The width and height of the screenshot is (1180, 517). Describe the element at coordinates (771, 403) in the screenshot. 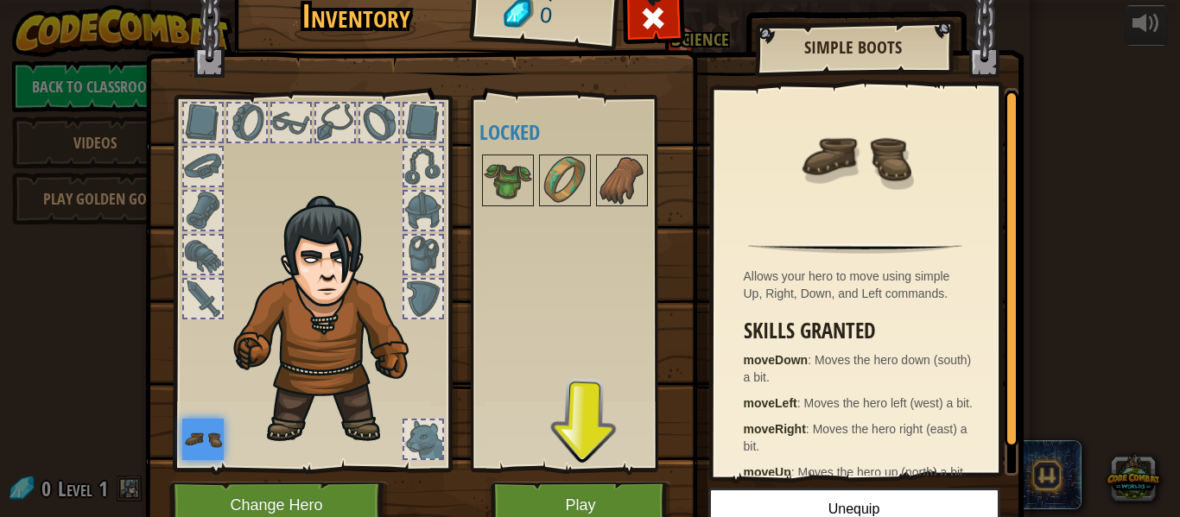

I see `strong: moveLeft` at that location.